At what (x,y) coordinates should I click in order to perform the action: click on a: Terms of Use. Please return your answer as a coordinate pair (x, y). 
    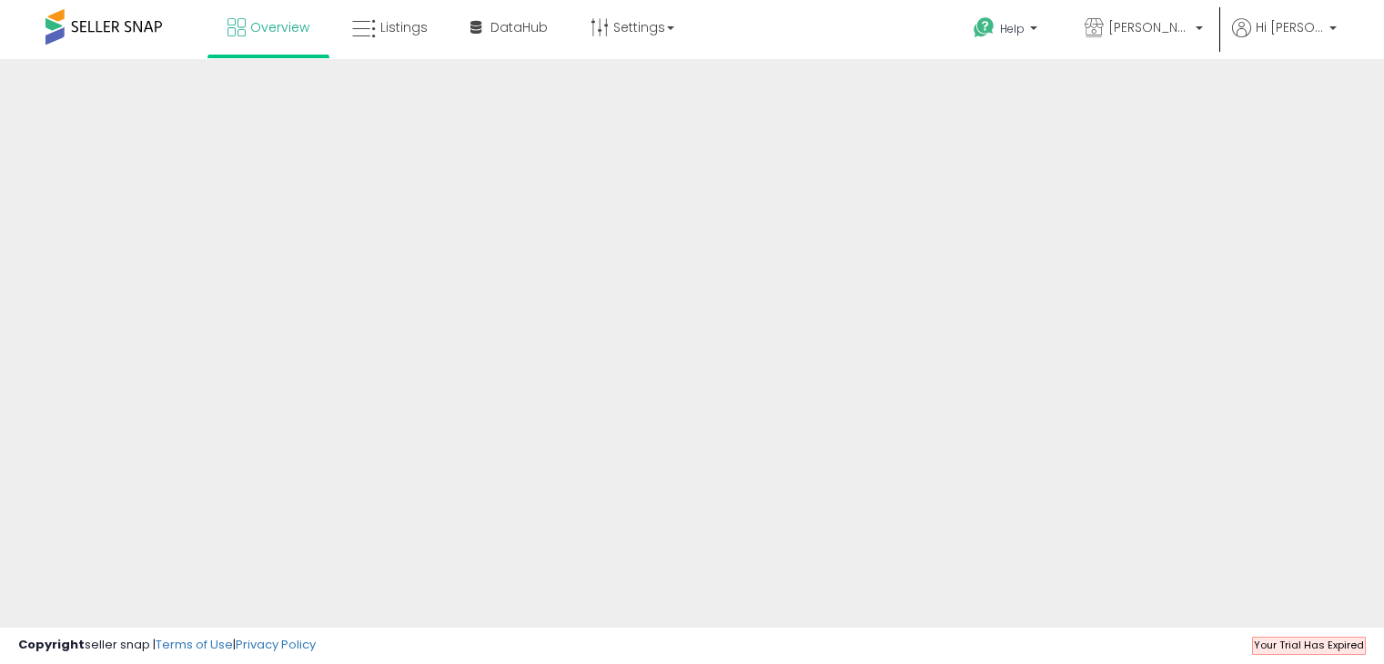
    Looking at the image, I should click on (194, 644).